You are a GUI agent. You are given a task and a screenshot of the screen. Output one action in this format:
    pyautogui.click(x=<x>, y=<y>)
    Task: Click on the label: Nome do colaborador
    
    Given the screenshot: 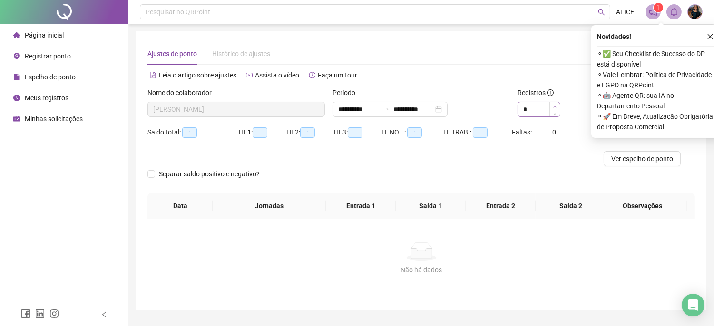 What is the action you would take?
    pyautogui.click(x=183, y=93)
    